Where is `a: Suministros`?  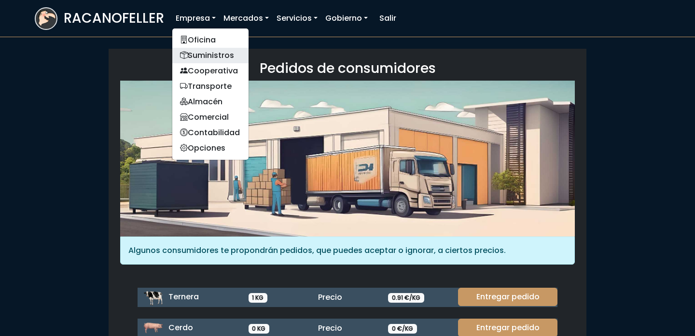 a: Suministros is located at coordinates (210, 56).